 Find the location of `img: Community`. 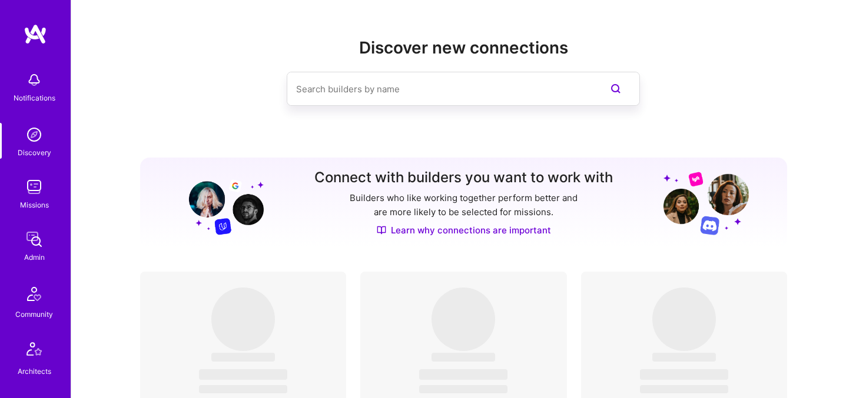

img: Community is located at coordinates (34, 294).